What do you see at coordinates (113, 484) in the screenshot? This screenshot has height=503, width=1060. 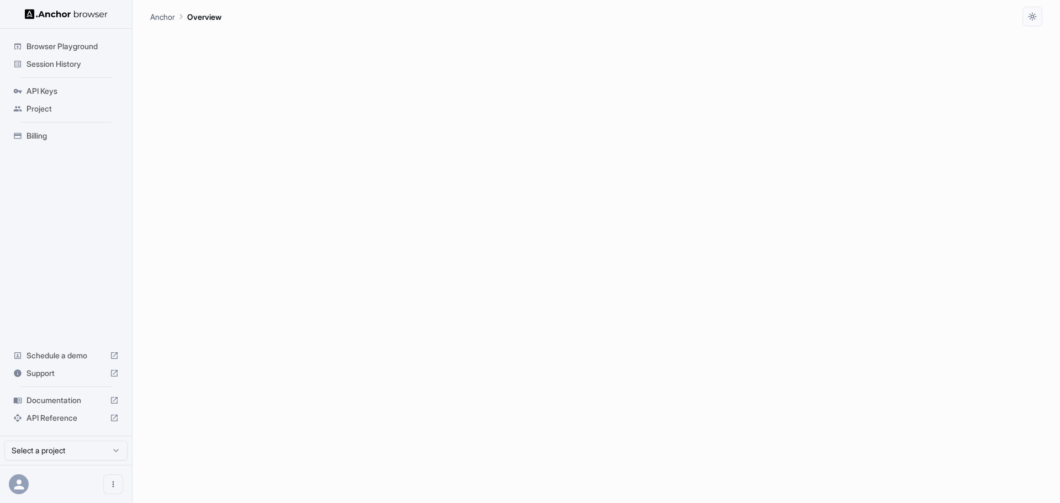 I see `button: Open menu` at bounding box center [113, 484].